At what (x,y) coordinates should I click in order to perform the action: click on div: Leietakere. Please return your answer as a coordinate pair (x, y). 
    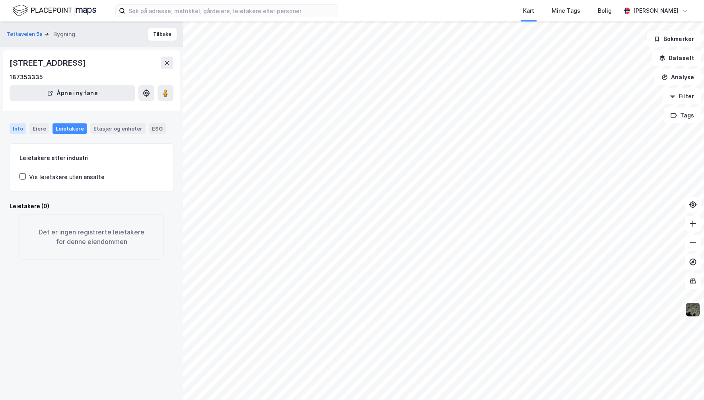
    Looking at the image, I should click on (70, 128).